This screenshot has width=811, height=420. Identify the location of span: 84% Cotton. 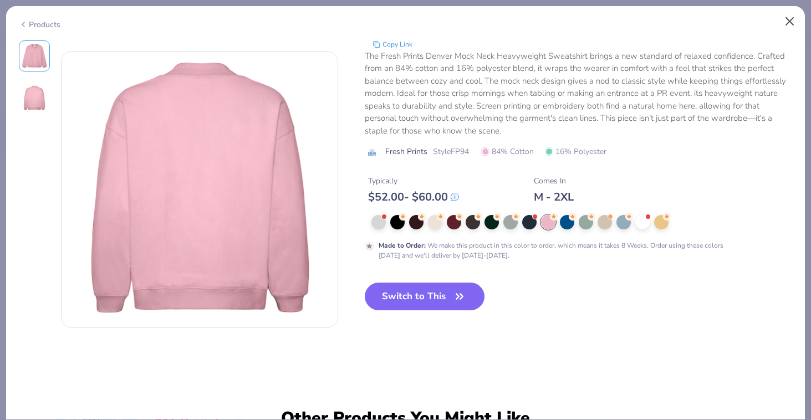
(507, 151).